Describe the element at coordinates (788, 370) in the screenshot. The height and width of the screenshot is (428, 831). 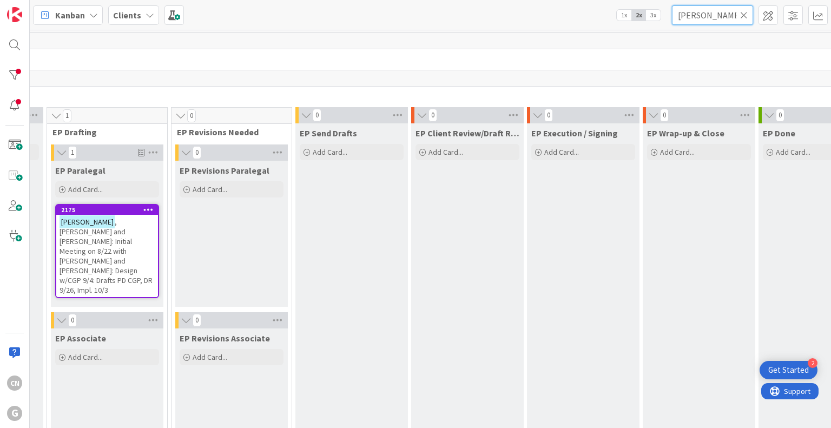
I see `div: Get Started` at that location.